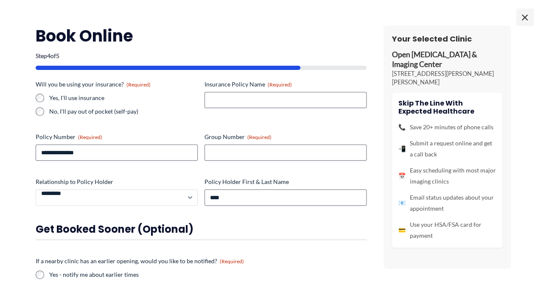 This screenshot has width=546, height=284. Describe the element at coordinates (447, 149) in the screenshot. I see `li: Submit a request online and get a call back` at that location.